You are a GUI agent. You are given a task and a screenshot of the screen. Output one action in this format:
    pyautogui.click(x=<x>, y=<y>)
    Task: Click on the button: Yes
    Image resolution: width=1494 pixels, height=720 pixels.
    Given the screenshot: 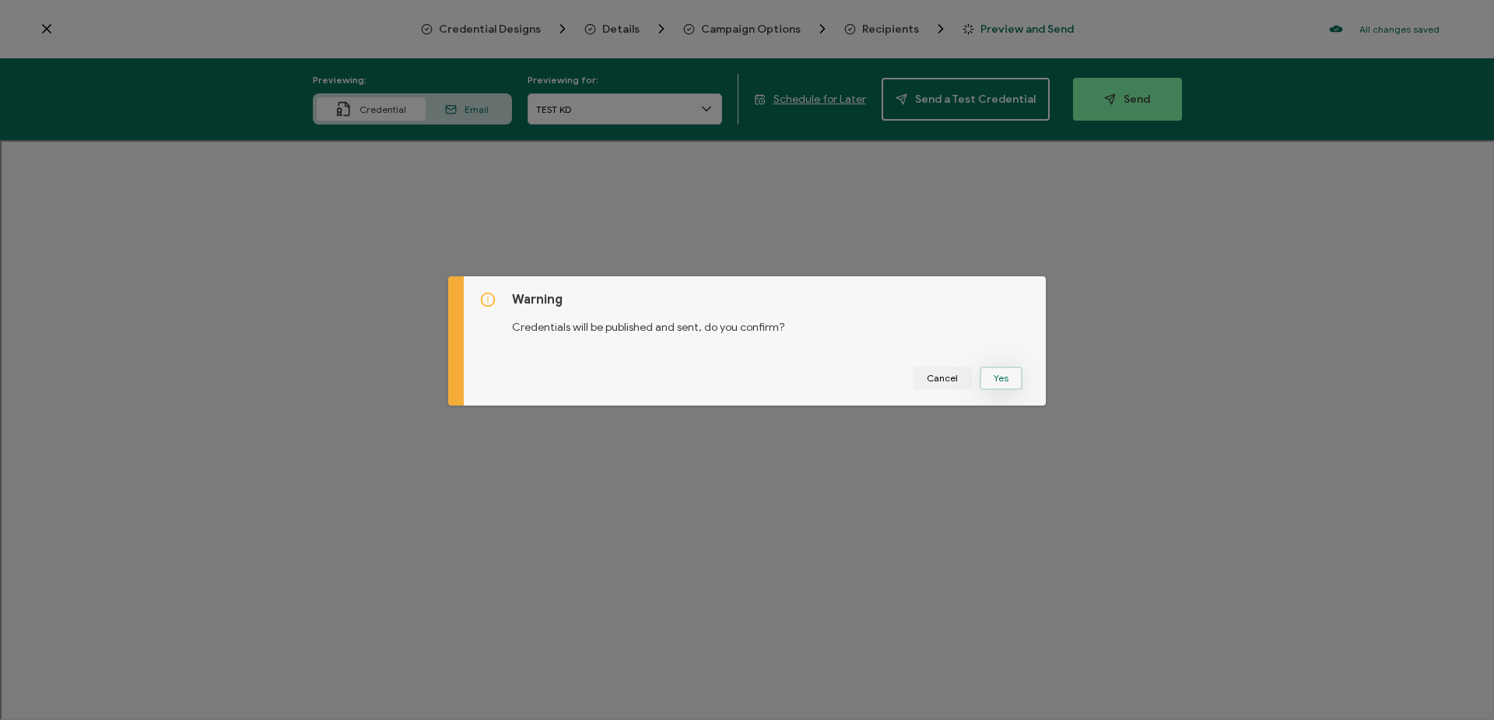 What is the action you would take?
    pyautogui.click(x=1001, y=378)
    